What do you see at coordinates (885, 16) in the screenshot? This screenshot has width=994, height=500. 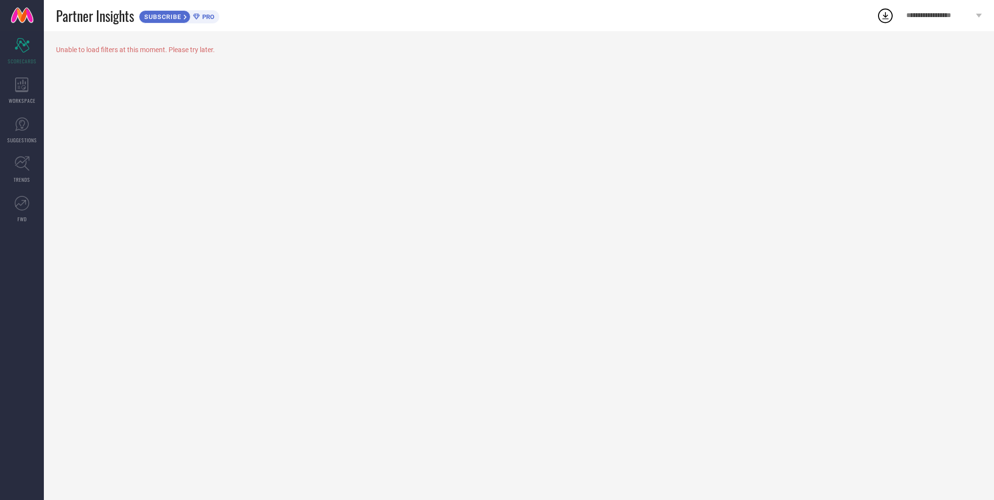 I see `div: Open download list` at bounding box center [885, 16].